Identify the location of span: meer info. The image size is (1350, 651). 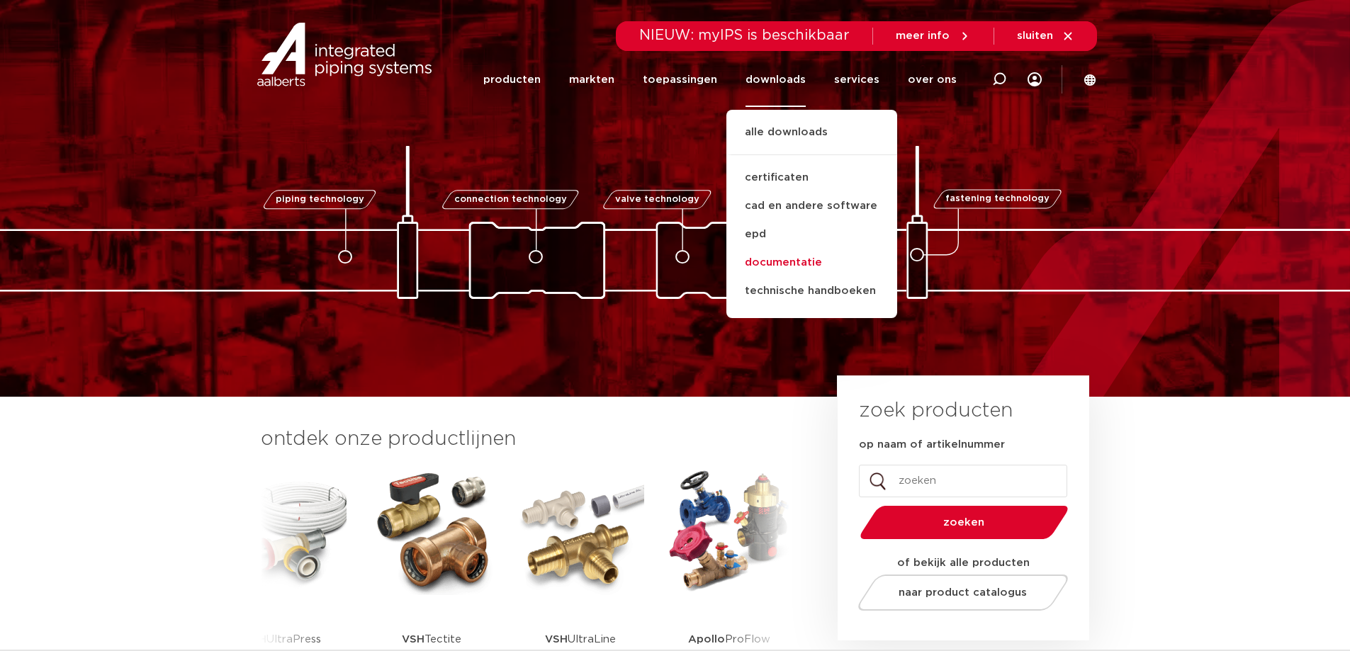
(923, 35).